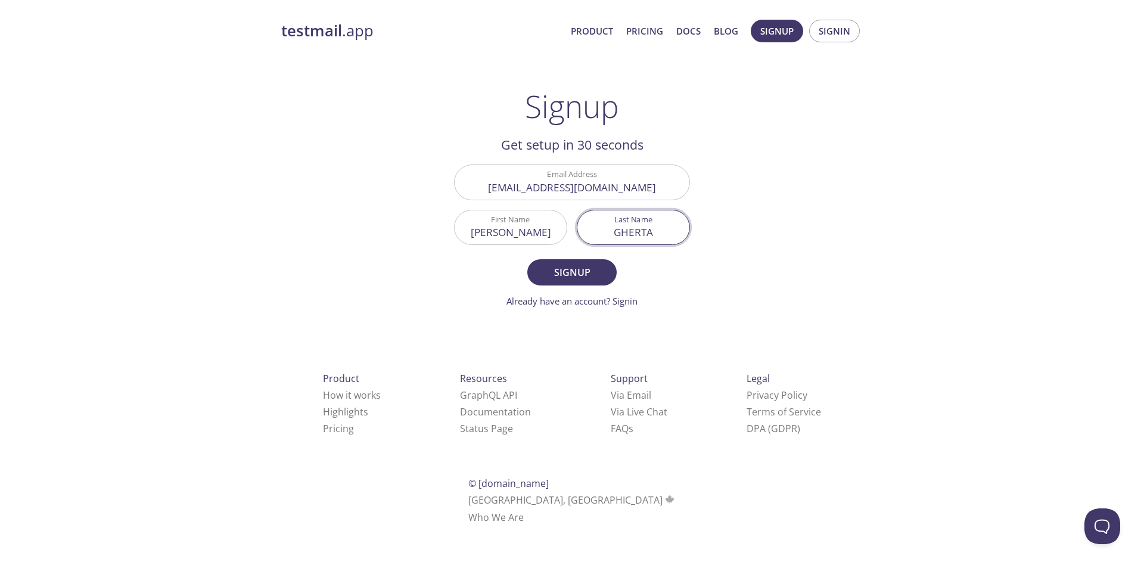 This screenshot has height=568, width=1144. Describe the element at coordinates (351, 395) in the screenshot. I see `a: How it works` at that location.